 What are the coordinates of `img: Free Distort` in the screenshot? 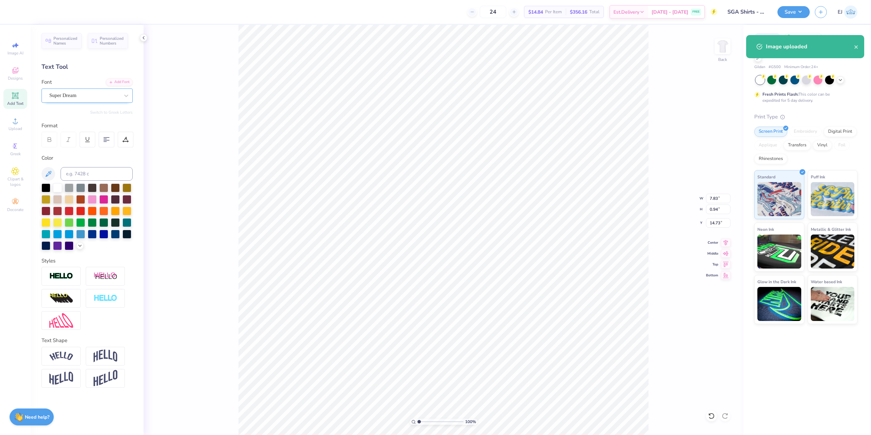 It's located at (61, 320).